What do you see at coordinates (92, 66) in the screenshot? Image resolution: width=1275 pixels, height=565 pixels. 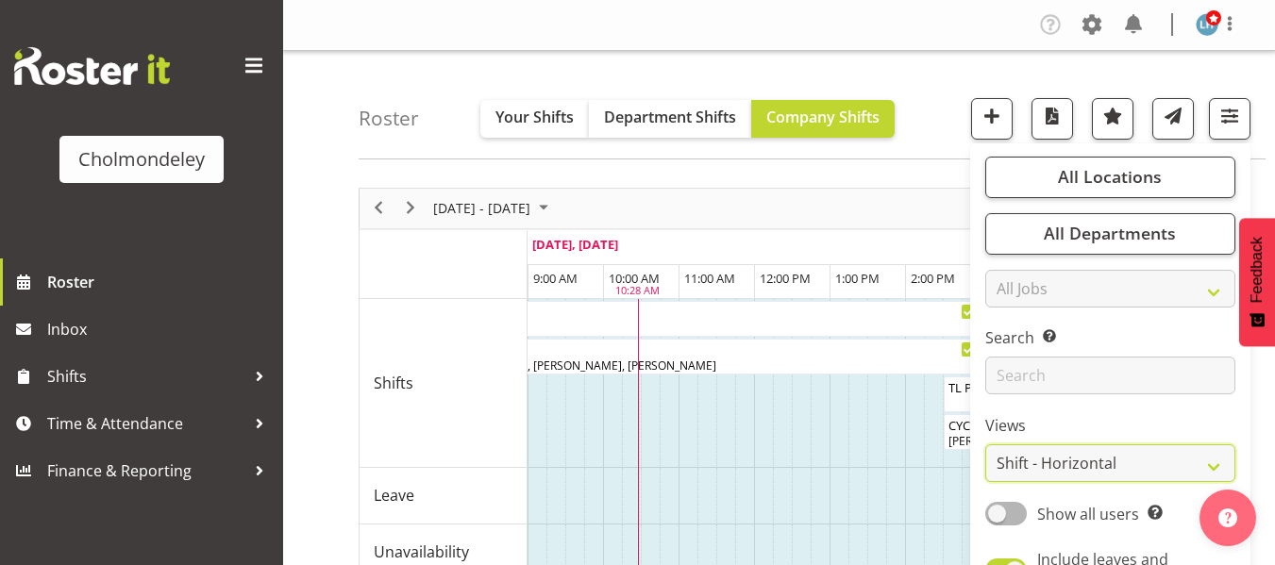 I see `img: Rosterit website logo` at bounding box center [92, 66].